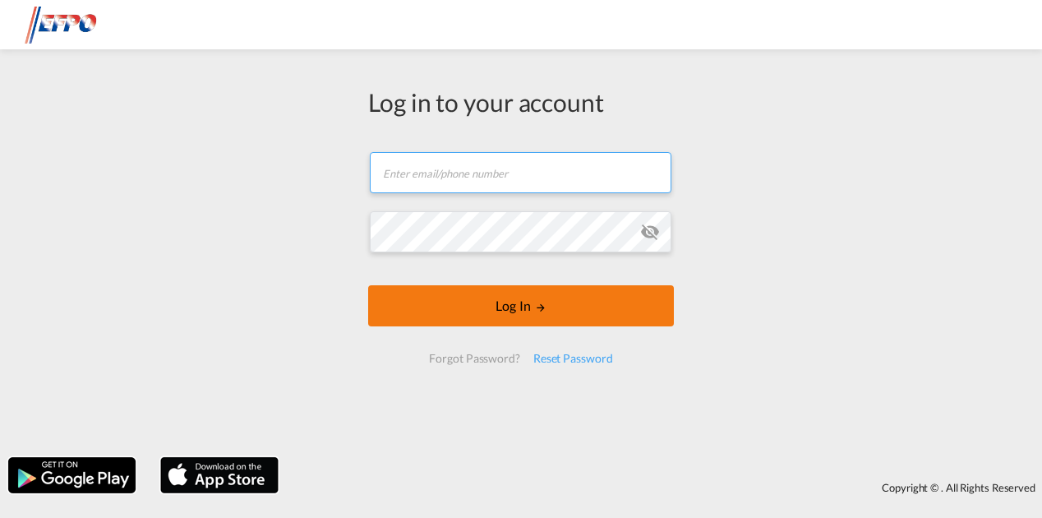 This screenshot has height=518, width=1042. Describe the element at coordinates (71, 475) in the screenshot. I see `img: google.png` at that location.